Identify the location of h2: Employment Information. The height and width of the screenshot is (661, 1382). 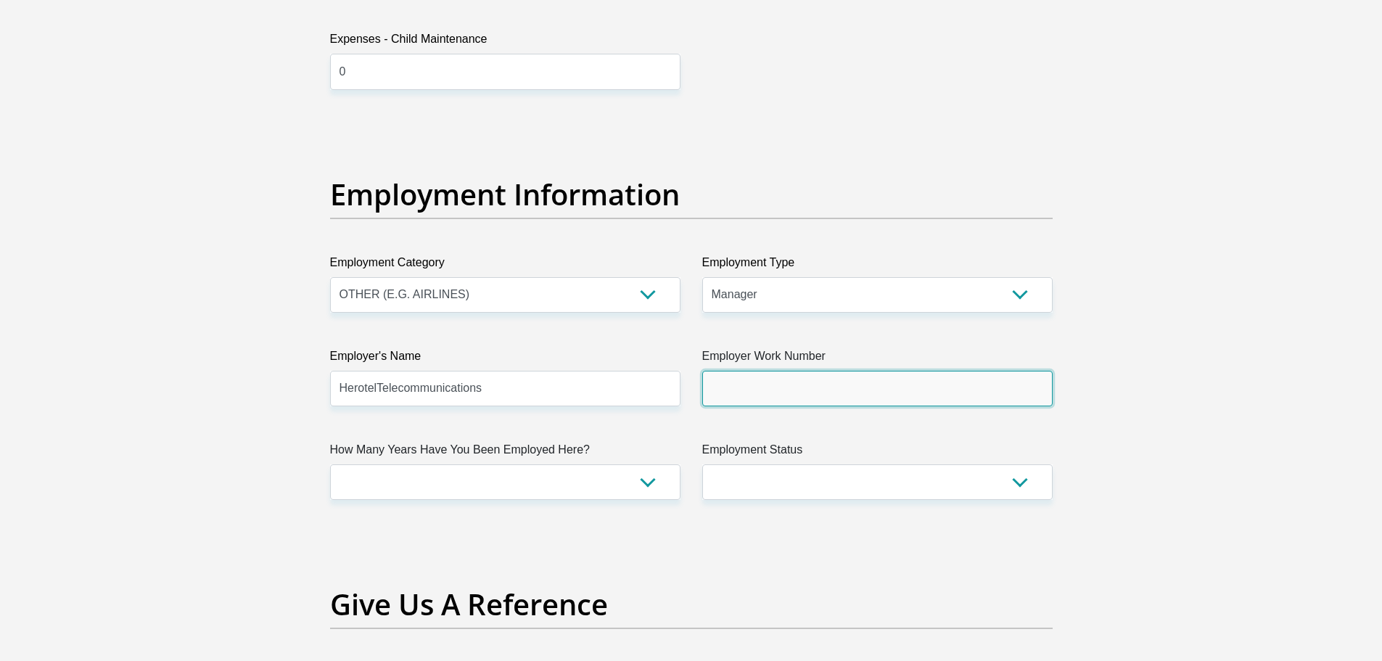
(692, 194).